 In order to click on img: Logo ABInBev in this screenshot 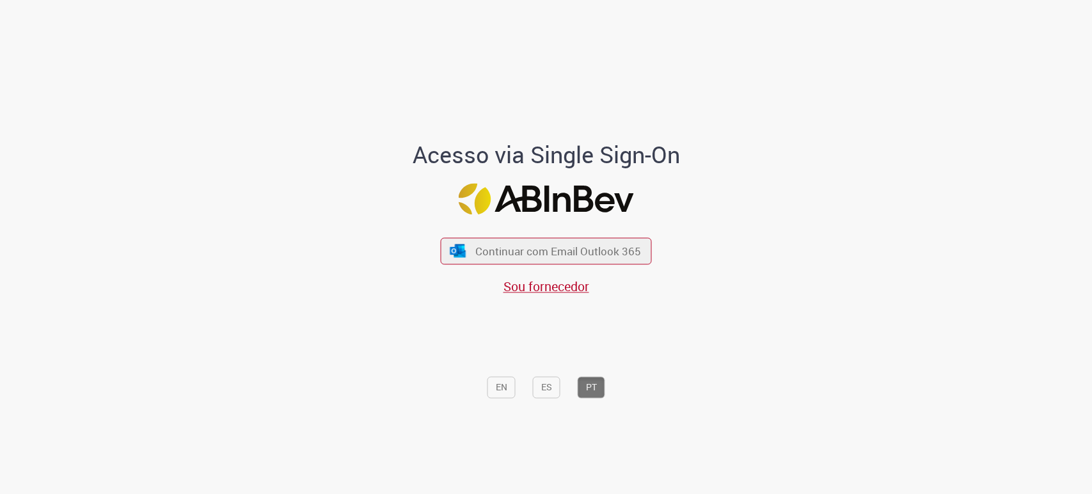, I will do `click(546, 198)`.